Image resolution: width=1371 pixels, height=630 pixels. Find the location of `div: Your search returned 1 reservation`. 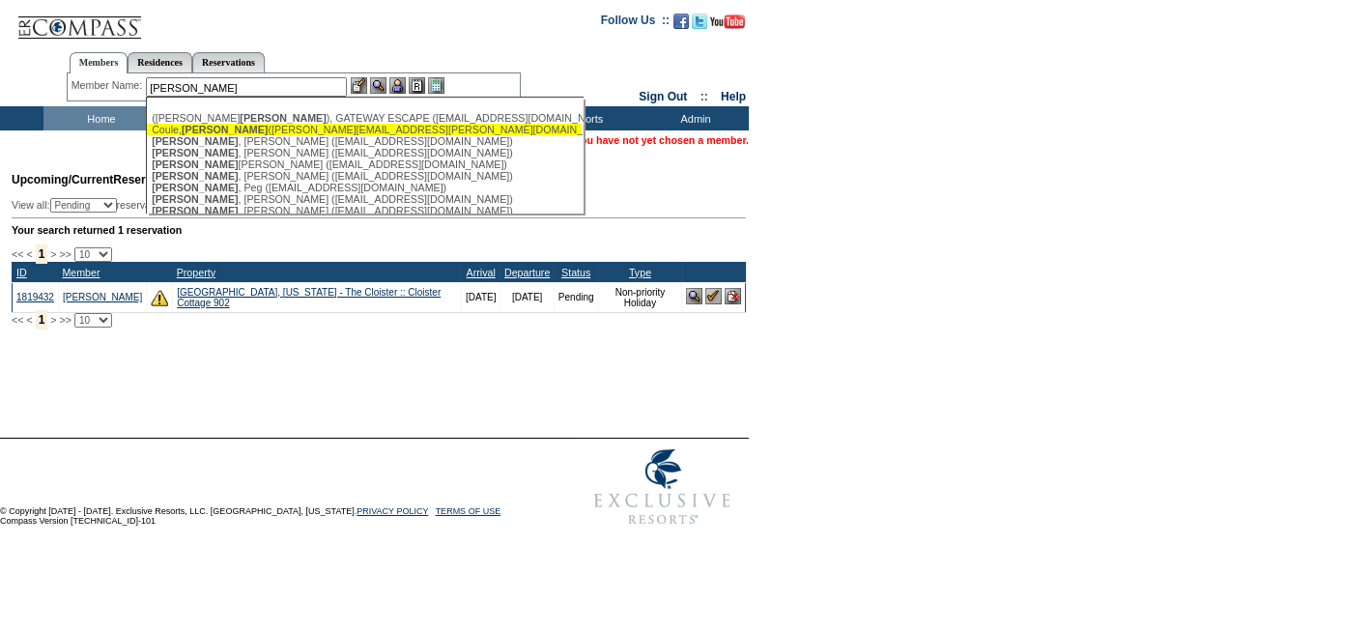

div: Your search returned 1 reservation is located at coordinates (379, 230).